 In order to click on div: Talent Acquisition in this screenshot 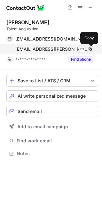, I will do `click(52, 29)`.